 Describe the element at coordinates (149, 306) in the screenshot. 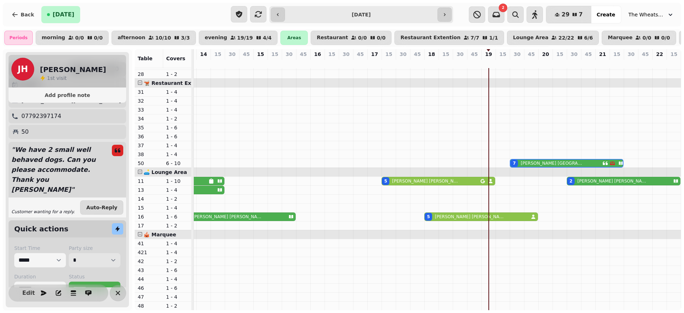

I see `p: 48` at that location.